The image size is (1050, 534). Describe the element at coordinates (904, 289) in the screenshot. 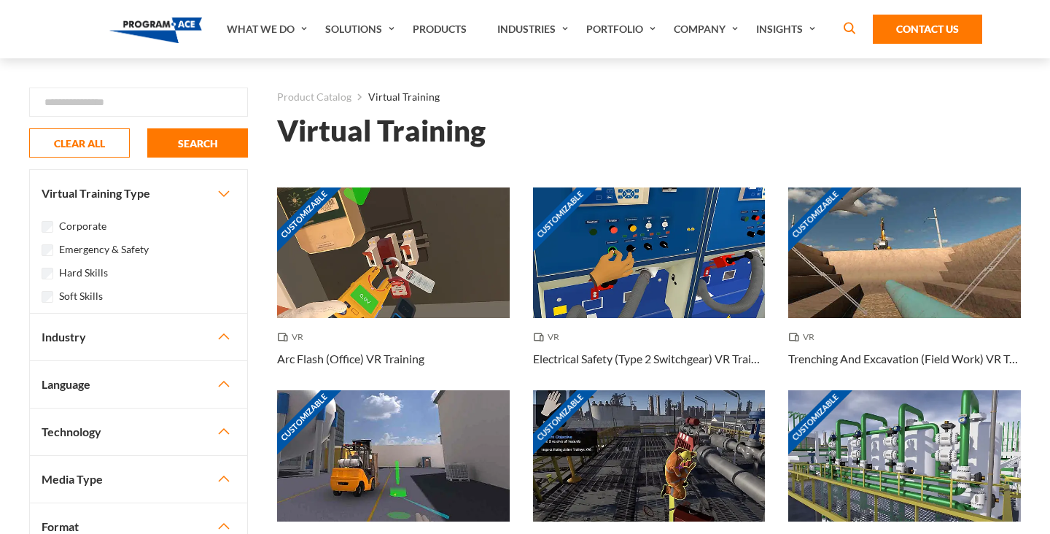

I see `a: Customizable Thumbnail - Trenching And Excavation (Field Work) VR Training VR Trenching And Excav...` at that location.